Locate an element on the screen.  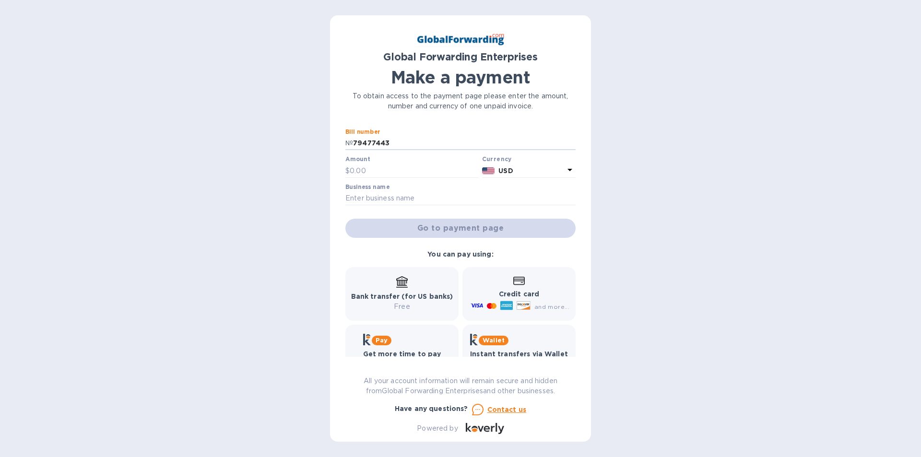
b: Instant transfers via Wallet is located at coordinates (519, 354).